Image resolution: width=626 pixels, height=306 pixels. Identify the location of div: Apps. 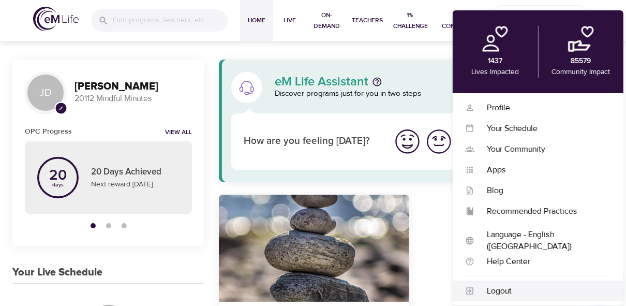
(543, 170).